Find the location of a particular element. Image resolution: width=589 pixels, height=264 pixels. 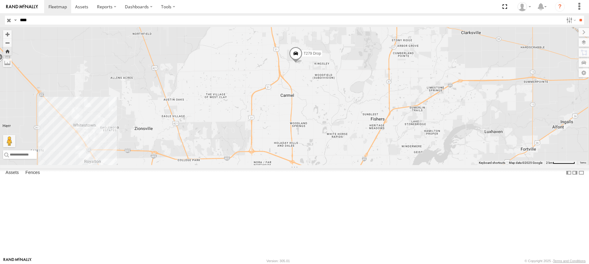

button: Map Scale: 2 km per 68 pixels is located at coordinates (561, 163).